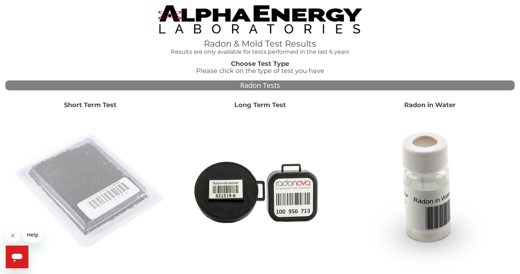  Describe the element at coordinates (260, 64) in the screenshot. I see `strong: Choose Test Type` at that location.